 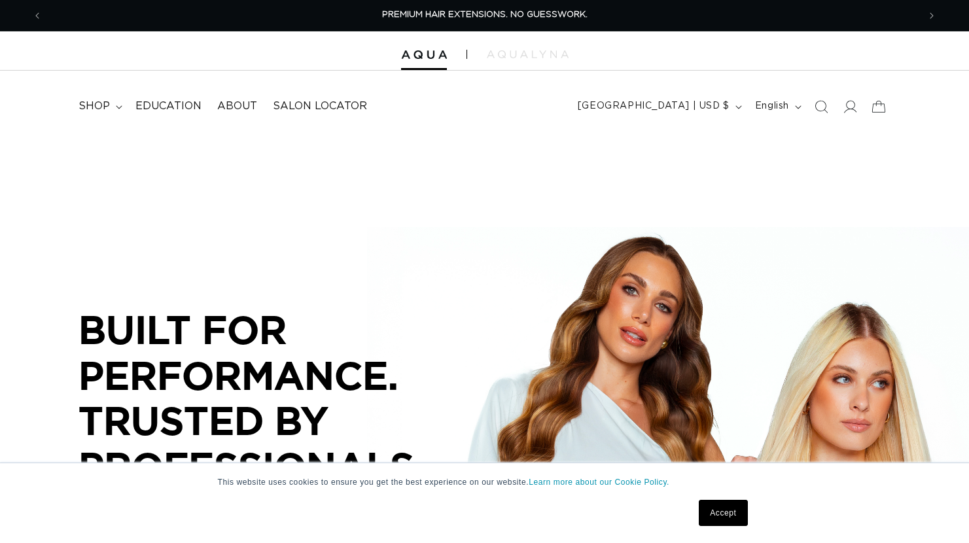 What do you see at coordinates (275, 398) in the screenshot?
I see `p: BUILT FOR PERFORMANCE. TRUSTED BY PROFESSIONALS.` at bounding box center [275, 398].